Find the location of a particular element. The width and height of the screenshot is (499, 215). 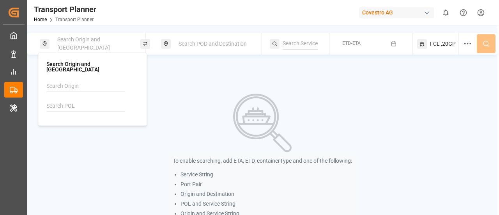

a: Home is located at coordinates (40, 20).